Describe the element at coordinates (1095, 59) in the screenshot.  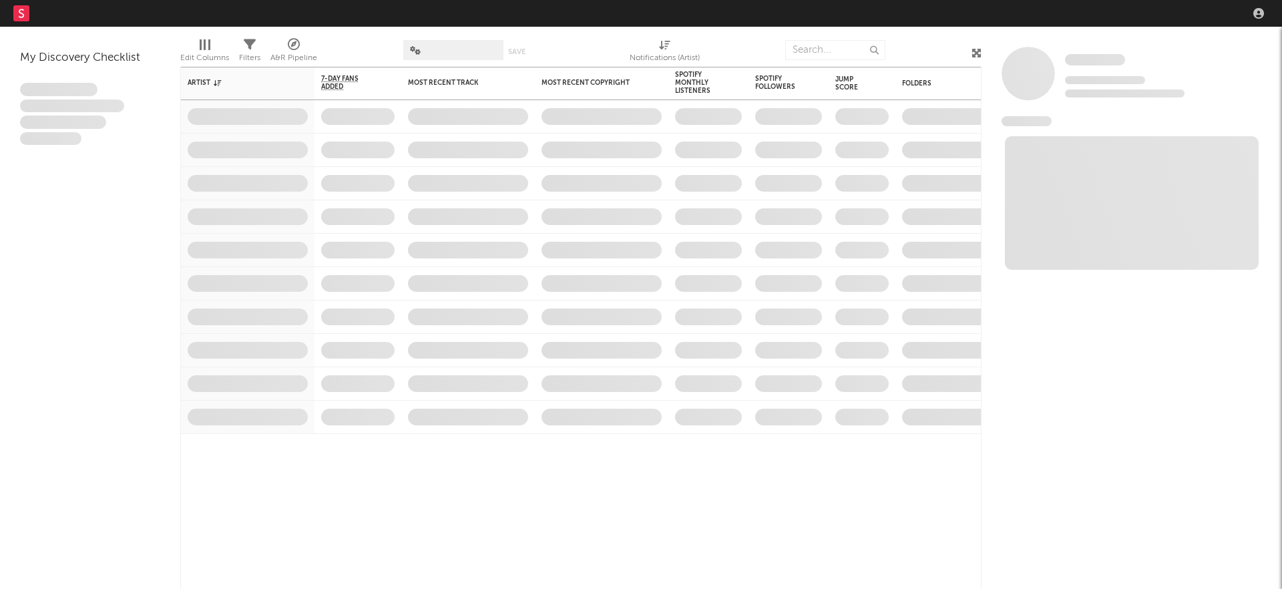
I see `span: Some Artist` at that location.